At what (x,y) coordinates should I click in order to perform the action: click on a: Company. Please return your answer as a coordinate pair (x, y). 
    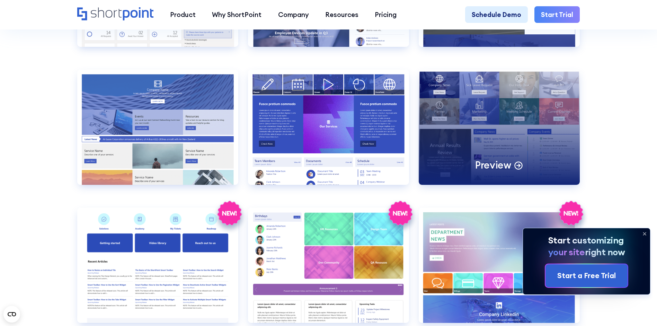
    Looking at the image, I should click on (293, 14).